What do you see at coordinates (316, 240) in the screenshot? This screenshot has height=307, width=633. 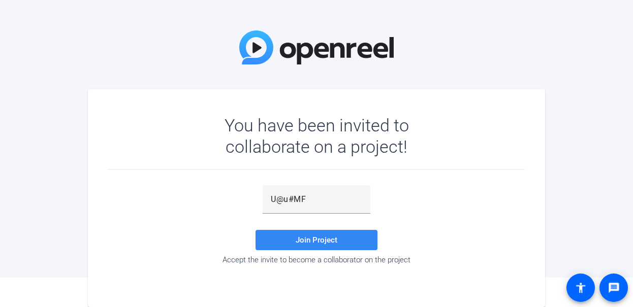 I see `button: Join Project` at bounding box center [316, 240].